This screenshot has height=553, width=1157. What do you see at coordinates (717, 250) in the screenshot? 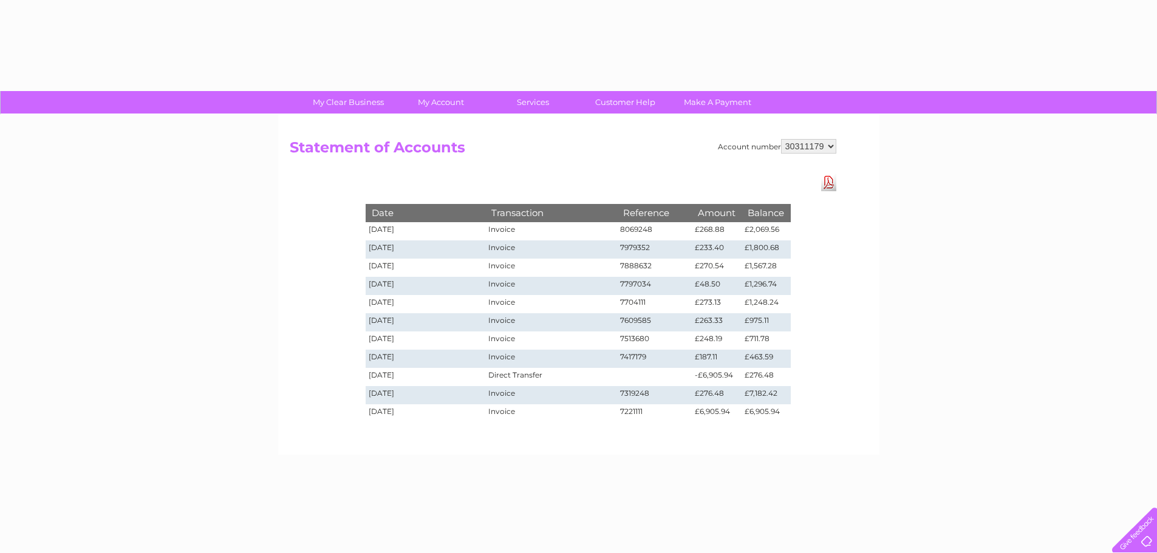
I see `td: £233.40` at bounding box center [717, 250].